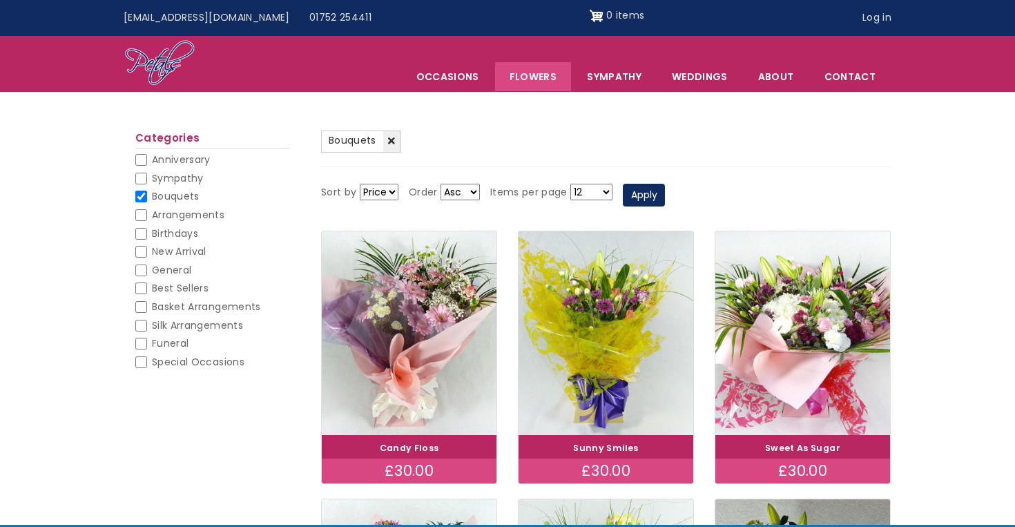 The width and height of the screenshot is (1015, 527). Describe the element at coordinates (803, 448) in the screenshot. I see `a: Sweet As Sugar` at that location.